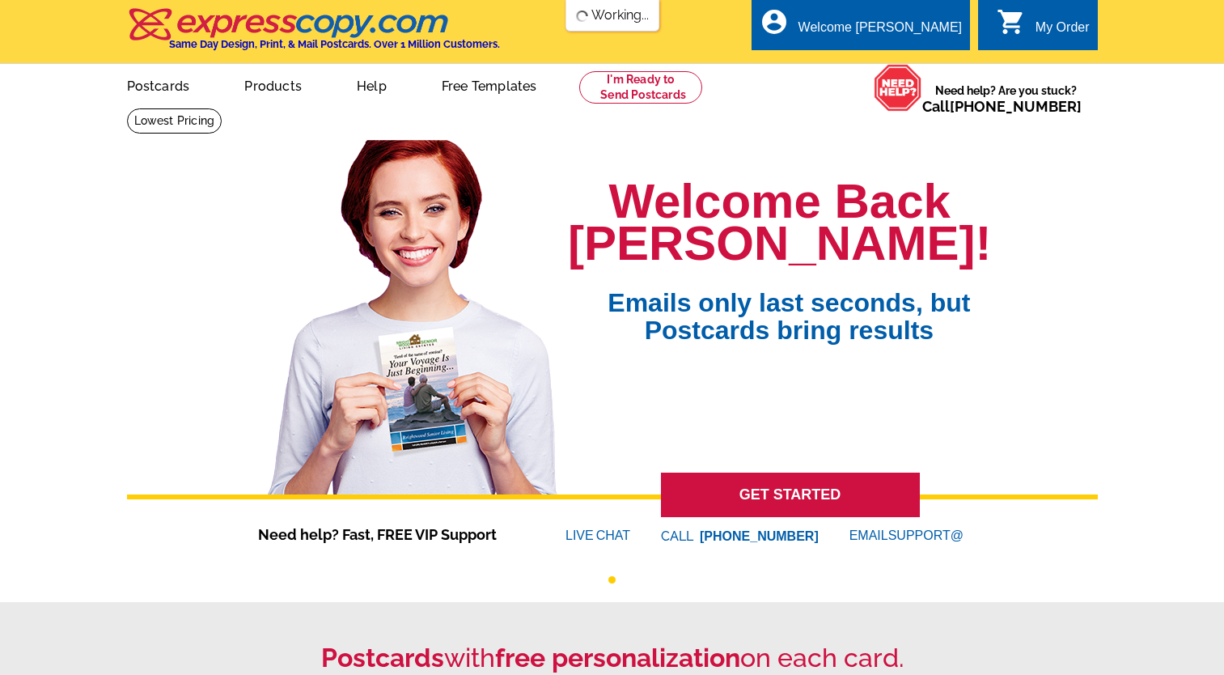 Image resolution: width=1224 pixels, height=675 pixels. I want to click on a: GET STARTED, so click(791, 494).